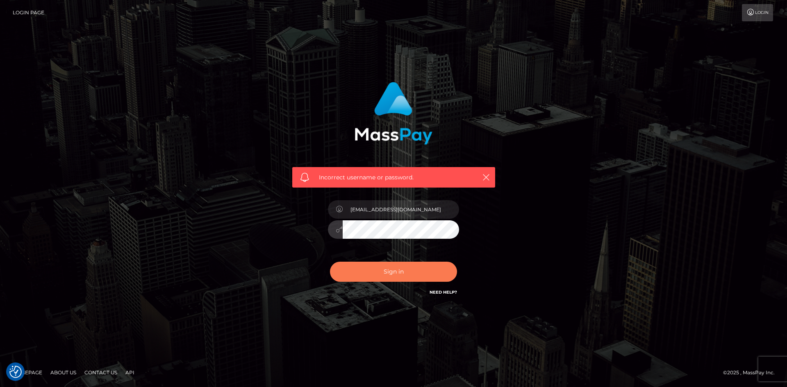  What do you see at coordinates (443, 292) in the screenshot?
I see `a: Need Help?` at bounding box center [443, 292].